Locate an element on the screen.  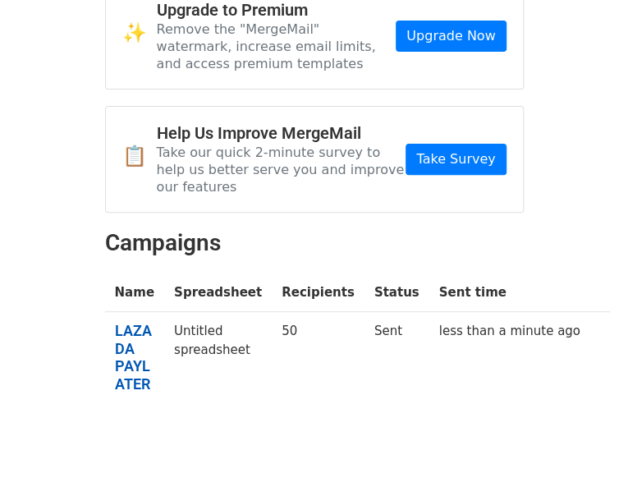
a: less than a minute ago is located at coordinates (510, 331).